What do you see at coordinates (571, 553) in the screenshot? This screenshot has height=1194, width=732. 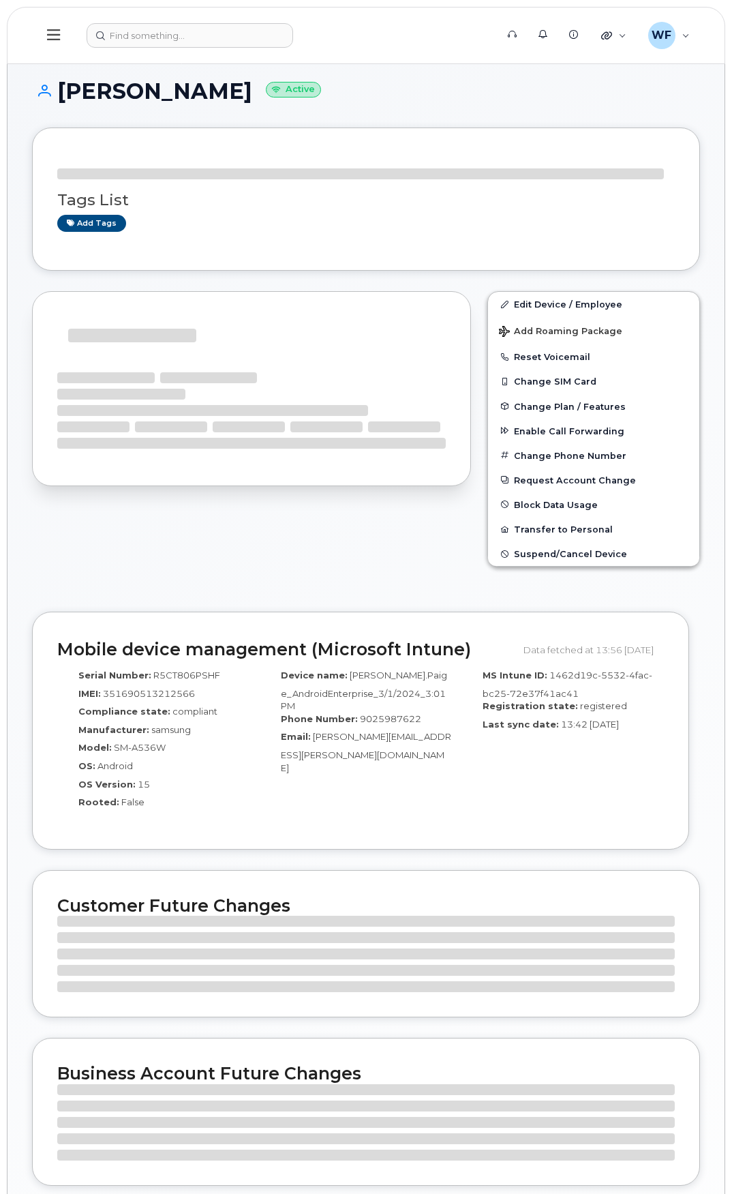 I see `span: Suspend/Cancel Device` at bounding box center [571, 553].